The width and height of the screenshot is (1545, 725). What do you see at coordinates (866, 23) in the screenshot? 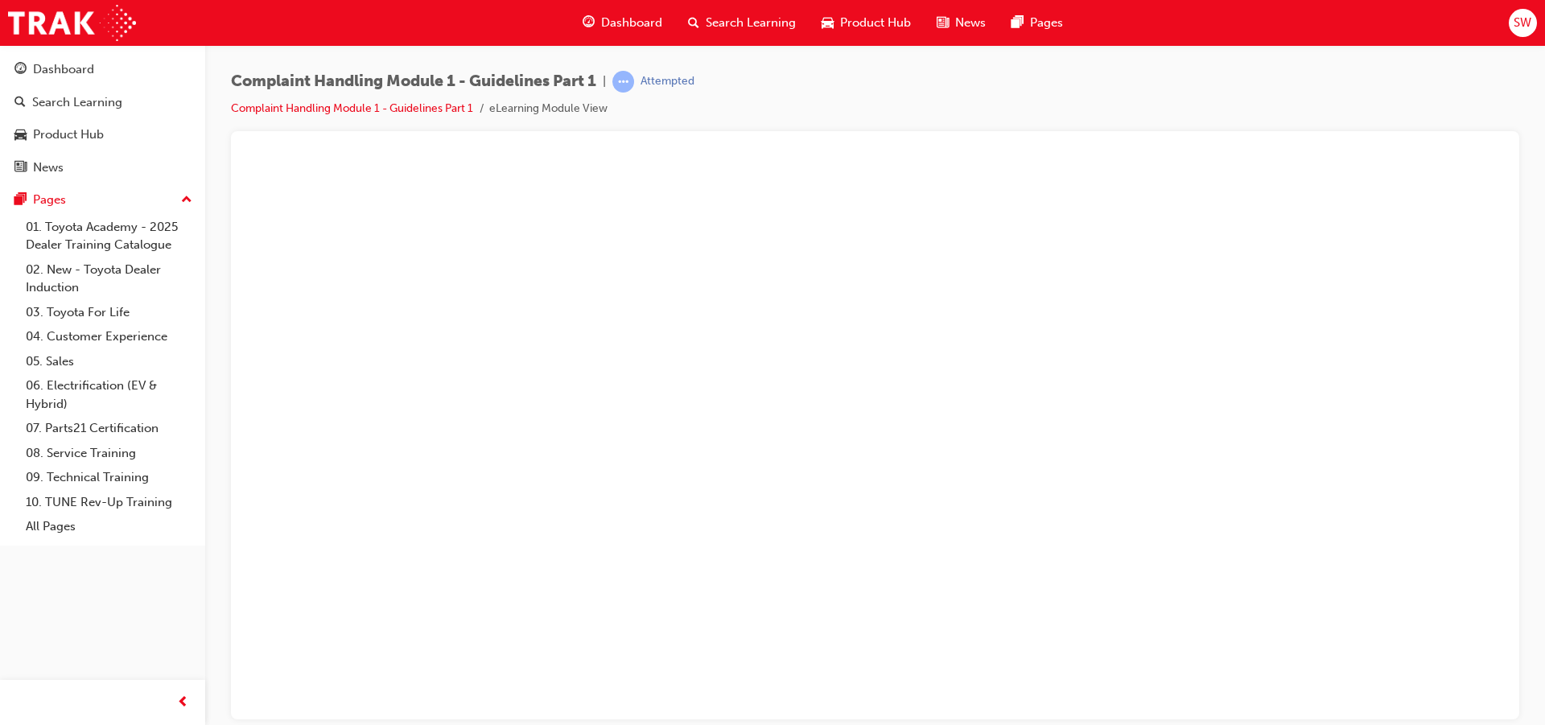
I see `a: car-iconProduct Hub` at bounding box center [866, 23].